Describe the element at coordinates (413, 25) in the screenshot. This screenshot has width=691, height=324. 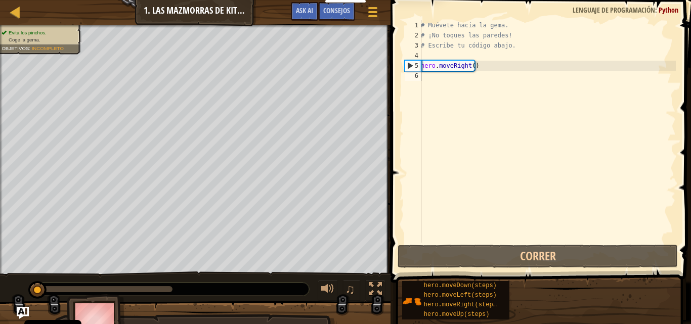
I see `div: 1` at that location.